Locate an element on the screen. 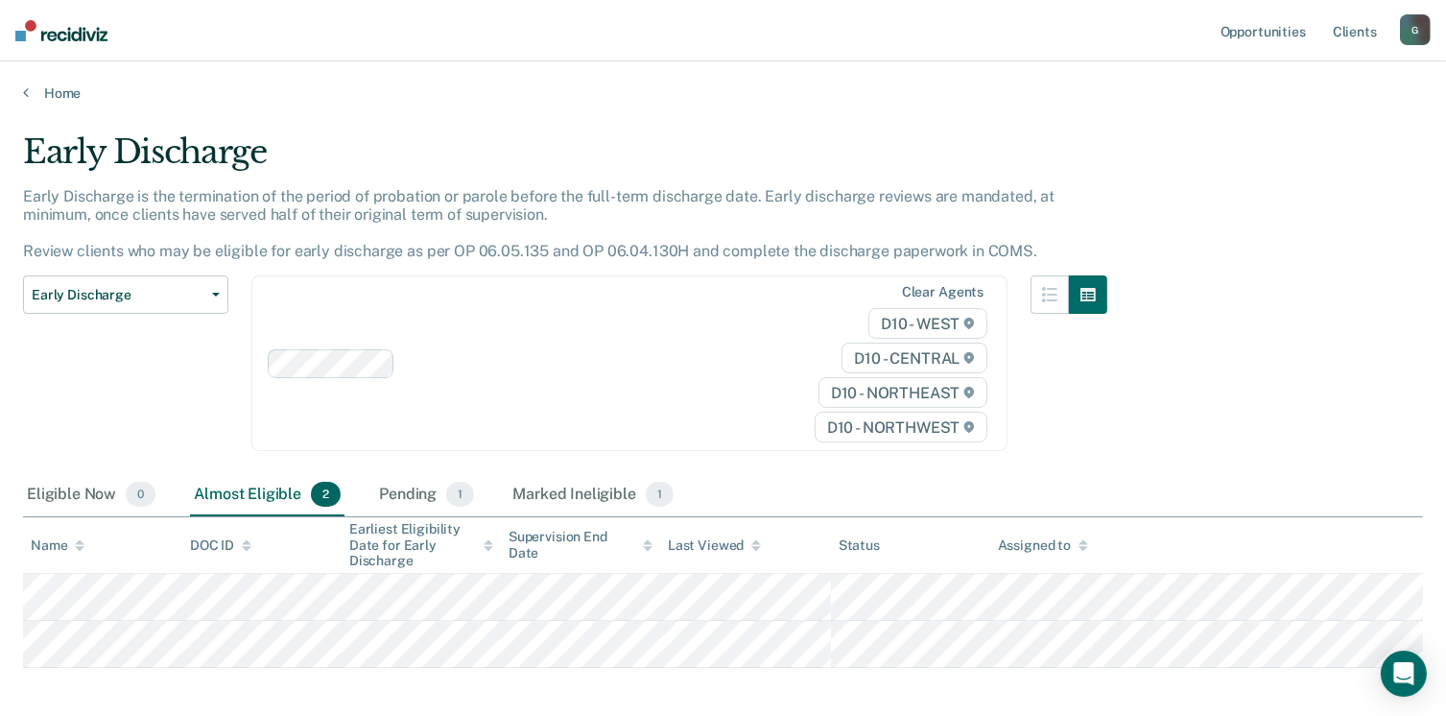 This screenshot has width=1446, height=716. div: DOC ID is located at coordinates (221, 545).